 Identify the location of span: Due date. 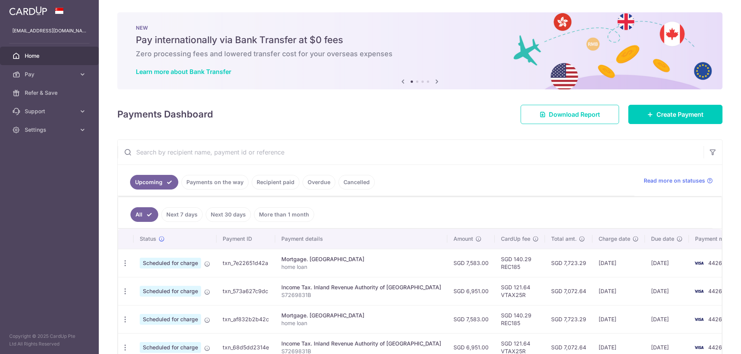
(662, 239).